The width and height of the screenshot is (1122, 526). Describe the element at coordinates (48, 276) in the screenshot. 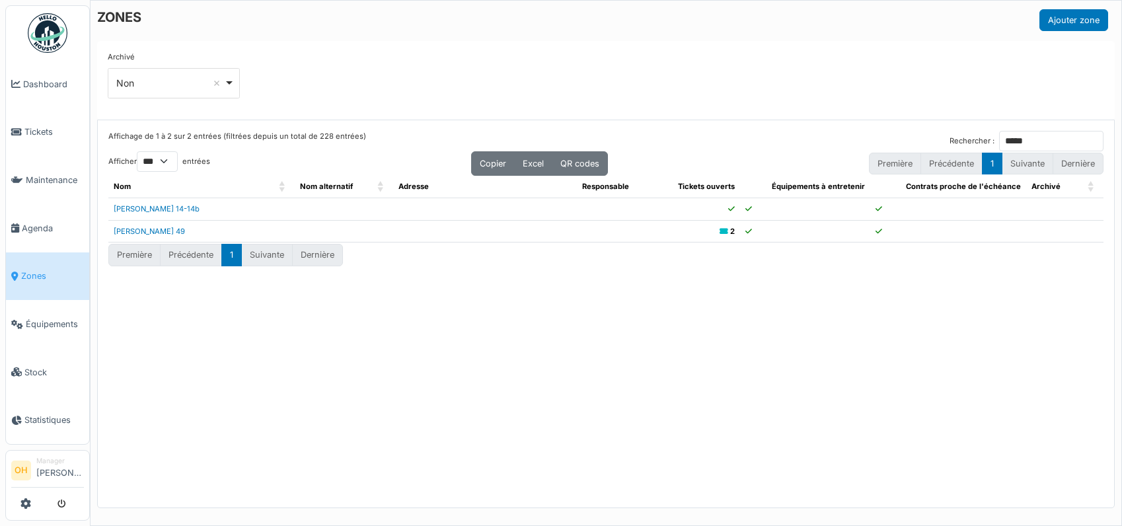

I see `a: Zones` at that location.